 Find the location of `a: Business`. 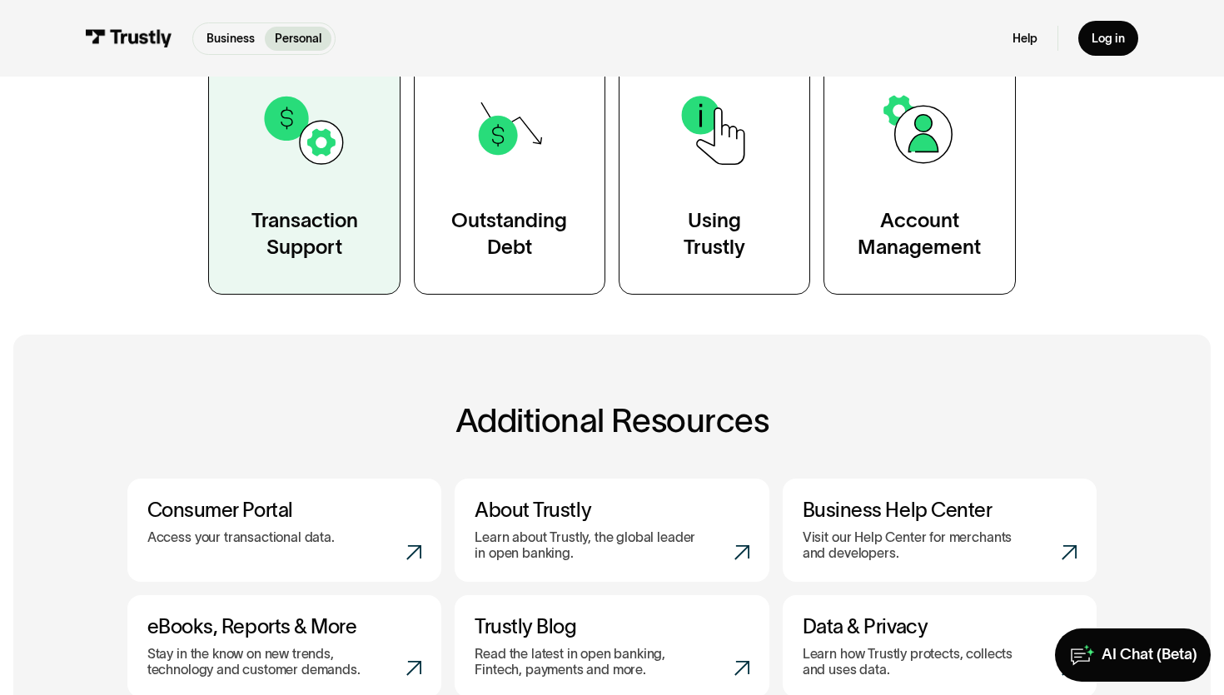

a: Business is located at coordinates (231, 38).